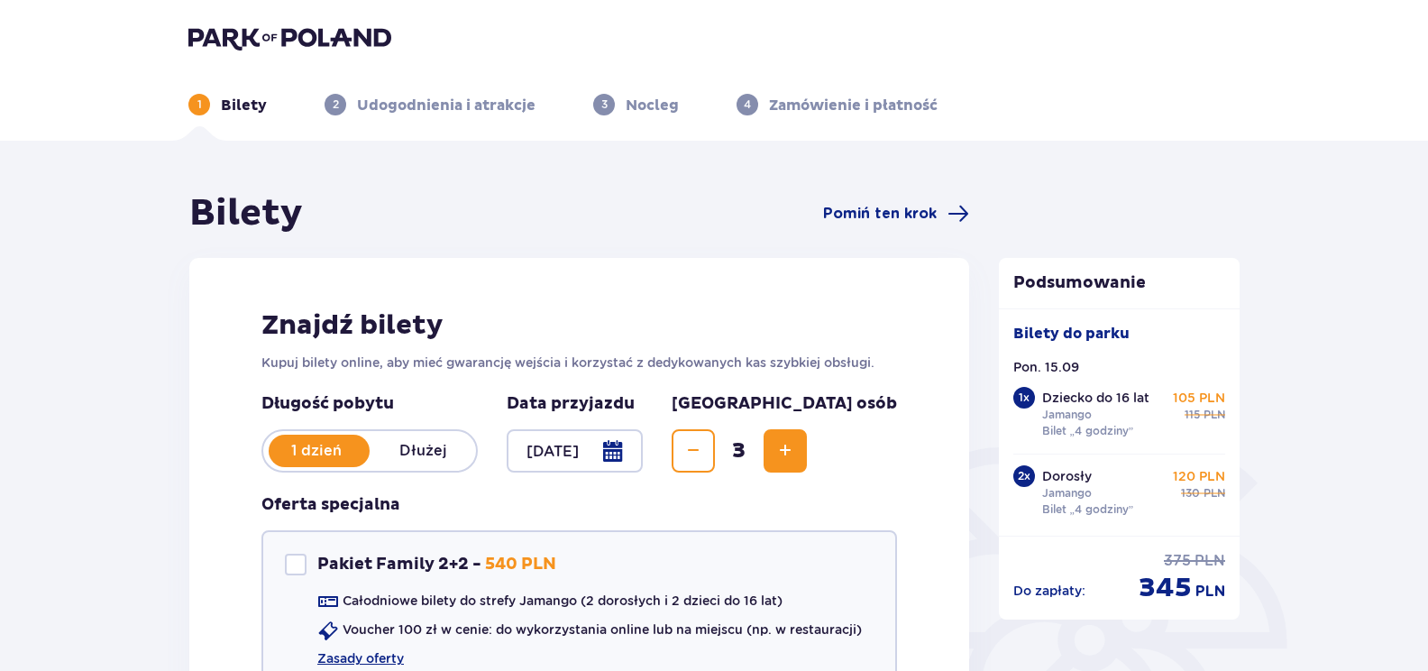  I want to click on p: 130, so click(1190, 493).